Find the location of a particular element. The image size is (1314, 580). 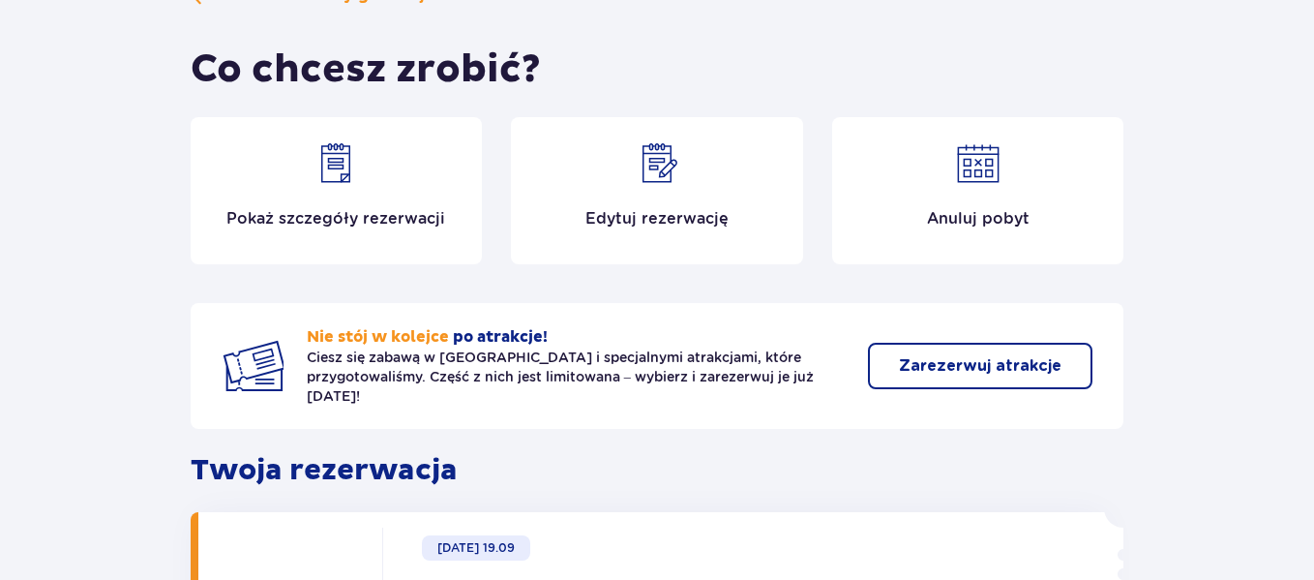

button: Zarezerwuj atrakcje is located at coordinates (980, 366).